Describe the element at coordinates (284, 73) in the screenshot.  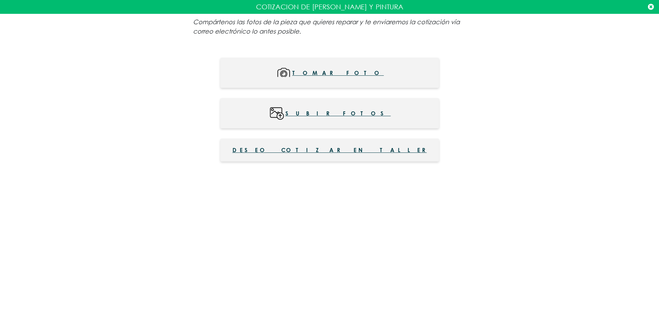
I see `img: mMoqUg+Y6aUS6LnDlxD7Bo0MZxWs6HFM5cnHM4Qtg4Rn` at that location.